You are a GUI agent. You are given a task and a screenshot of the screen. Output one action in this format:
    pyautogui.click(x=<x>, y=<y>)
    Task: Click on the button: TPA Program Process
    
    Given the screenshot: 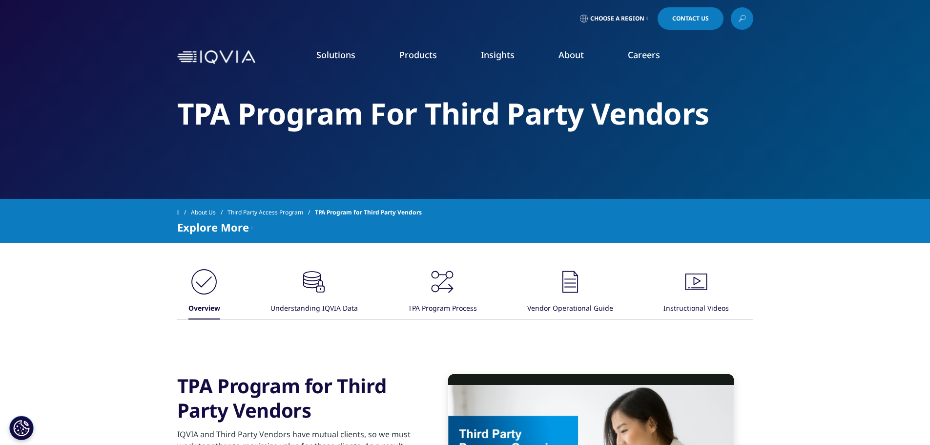 What is the action you would take?
    pyautogui.click(x=442, y=293)
    